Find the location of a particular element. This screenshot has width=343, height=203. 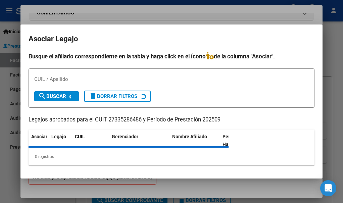

datatable-header-cell: CUIL is located at coordinates (91, 140).